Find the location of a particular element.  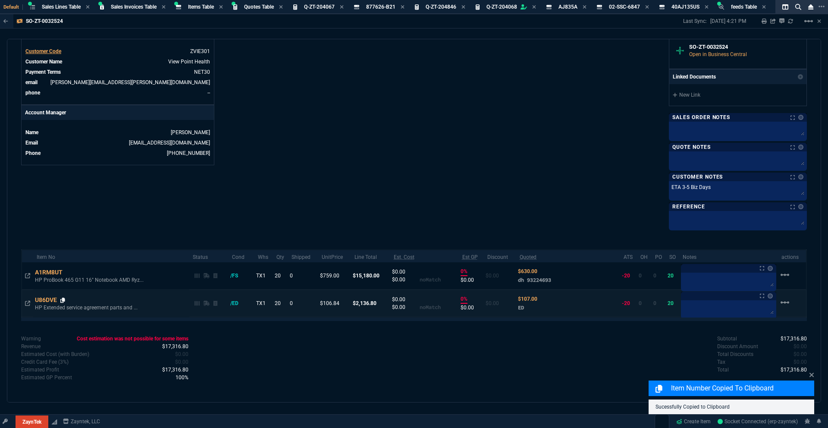

th: Cond is located at coordinates (242, 256).